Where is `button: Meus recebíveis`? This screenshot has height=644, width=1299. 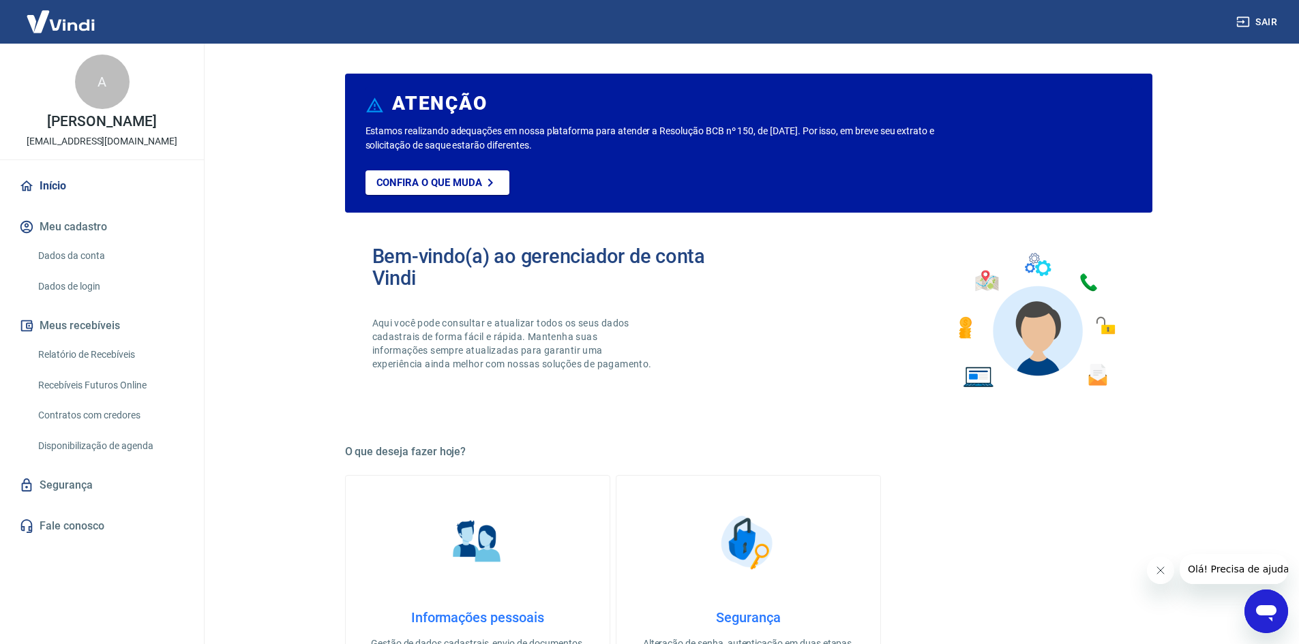 button: Meus recebíveis is located at coordinates (102, 326).